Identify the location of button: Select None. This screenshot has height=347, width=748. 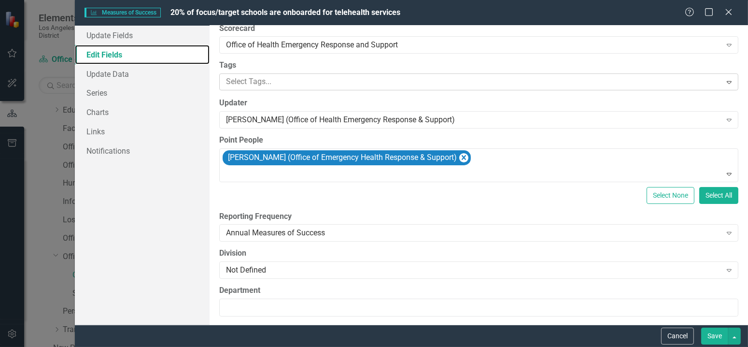
(670, 195).